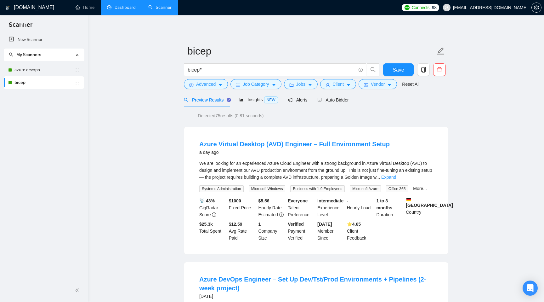 The height and width of the screenshot is (302, 544). What do you see at coordinates (530, 288) in the screenshot?
I see `div: Open Intercom Messenger` at bounding box center [530, 288].